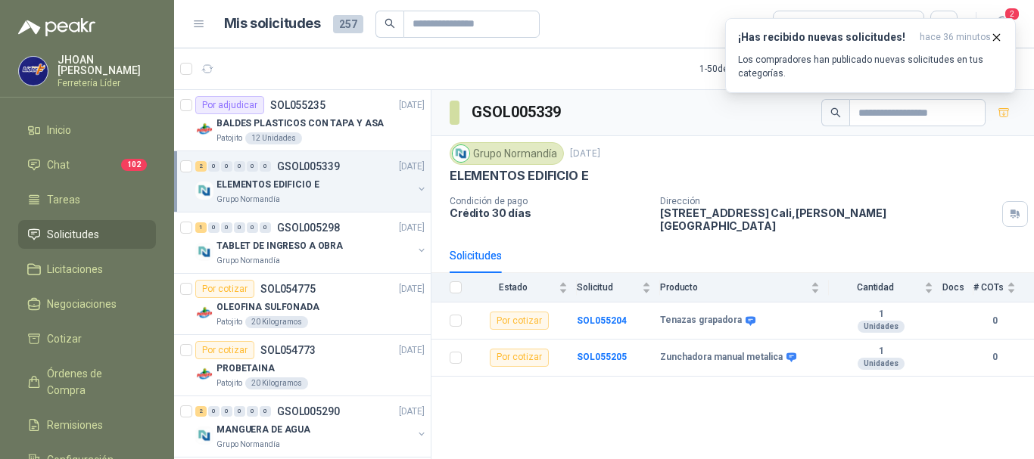  Describe the element at coordinates (733, 288) in the screenshot. I see `span: Producto` at that location.